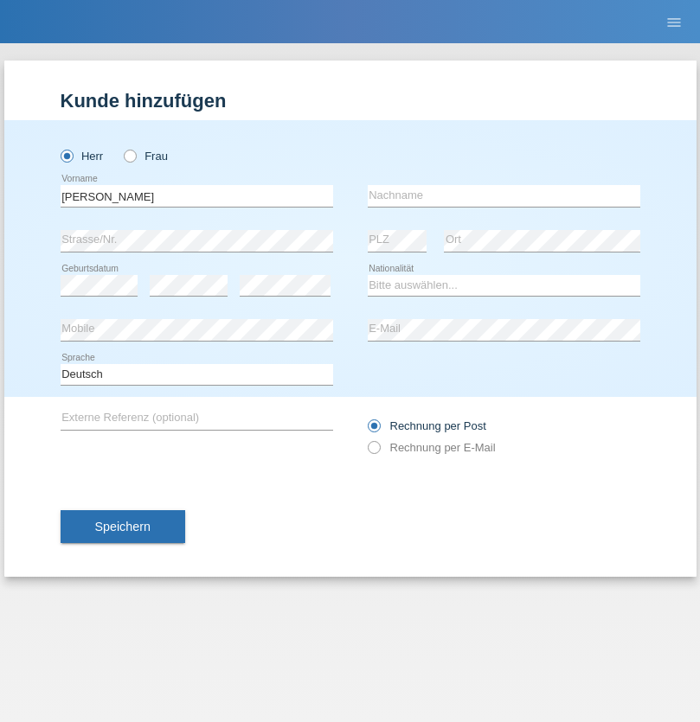 The height and width of the screenshot is (722, 700). What do you see at coordinates (674, 22) in the screenshot?
I see `i: menu` at bounding box center [674, 22].